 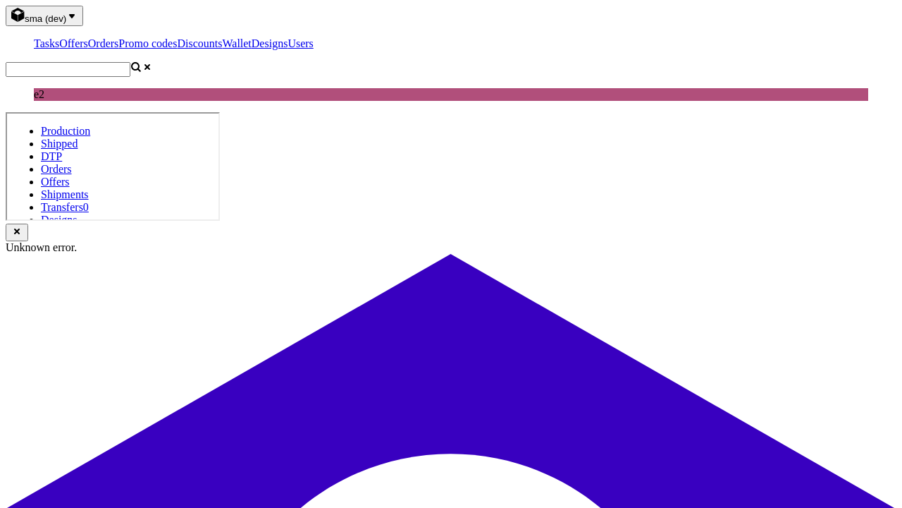 I want to click on button: sma (dev), so click(x=44, y=16).